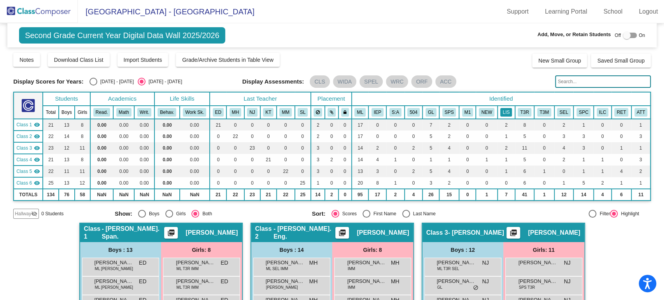  I want to click on button: LIS, so click(506, 112).